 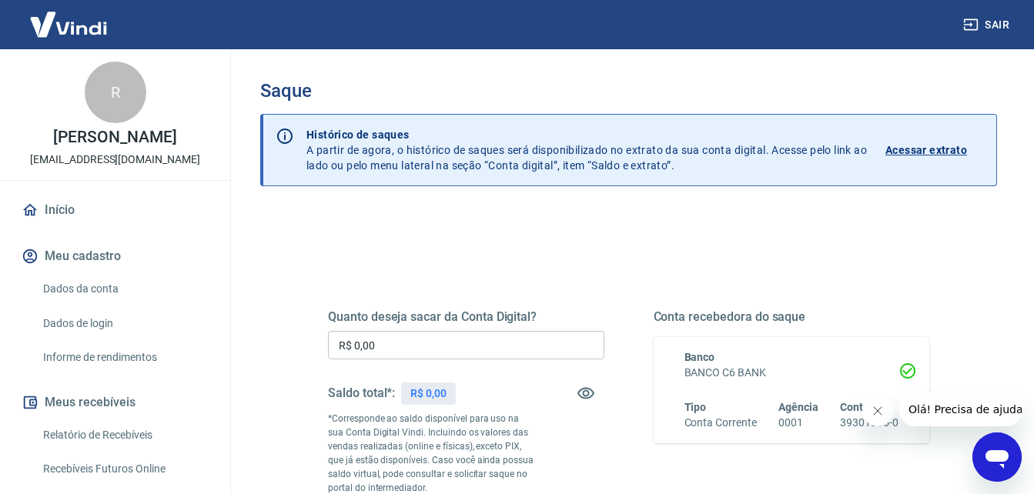 What do you see at coordinates (935, 150) in the screenshot?
I see `a: Acessar extrato` at bounding box center [935, 150].